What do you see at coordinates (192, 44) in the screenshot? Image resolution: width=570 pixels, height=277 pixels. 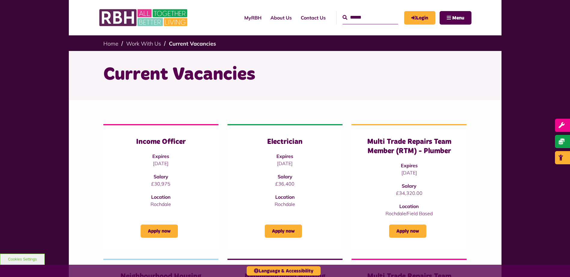 I see `a: Current Vacancies` at bounding box center [192, 44].